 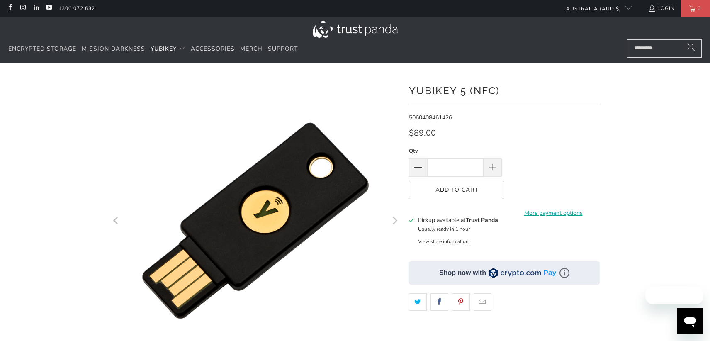 I want to click on h1: YubiKey 5 (NFC), so click(x=504, y=90).